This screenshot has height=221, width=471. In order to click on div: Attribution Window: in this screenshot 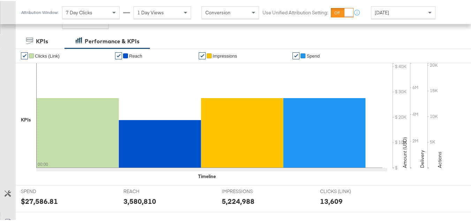, I will do `click(40, 11)`.